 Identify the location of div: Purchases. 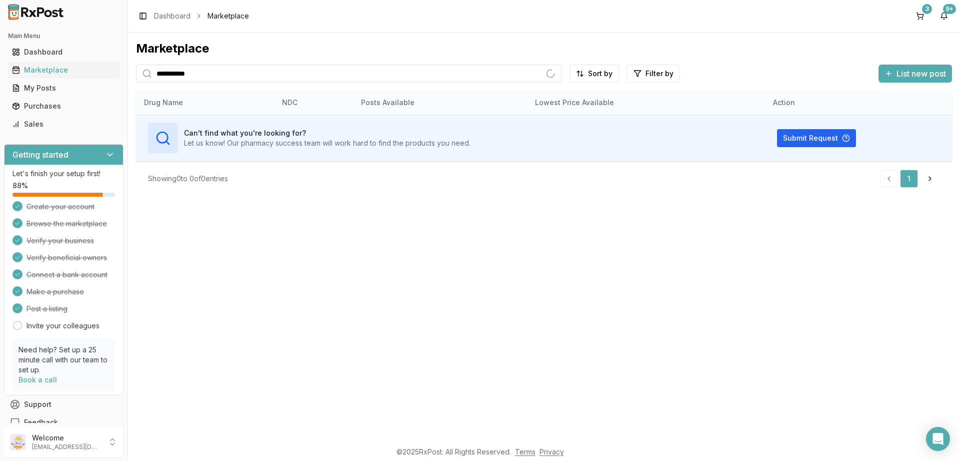
(64, 106).